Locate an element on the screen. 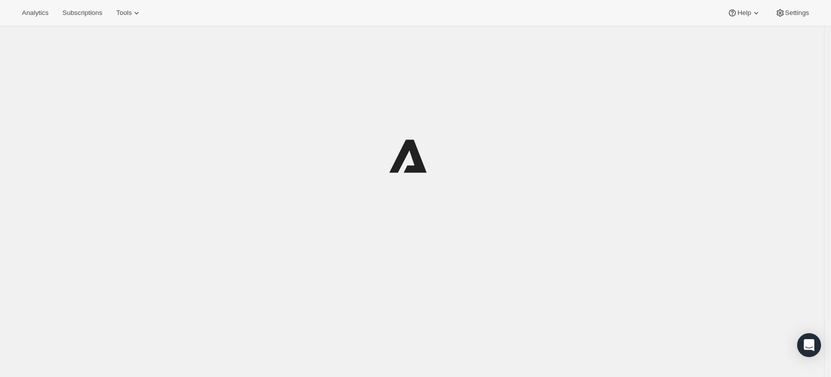  button: Help is located at coordinates (744, 13).